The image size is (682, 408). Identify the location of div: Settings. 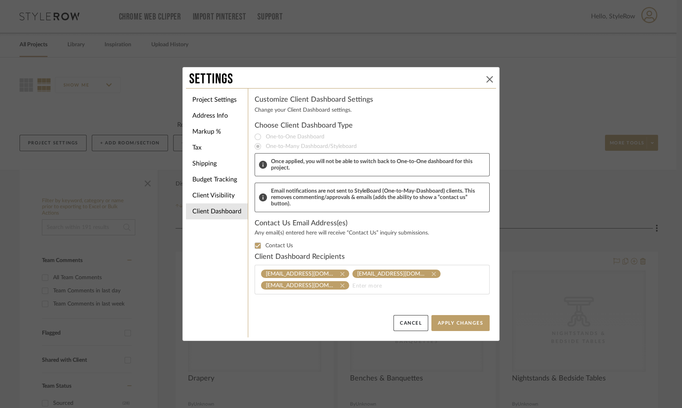
(336, 79).